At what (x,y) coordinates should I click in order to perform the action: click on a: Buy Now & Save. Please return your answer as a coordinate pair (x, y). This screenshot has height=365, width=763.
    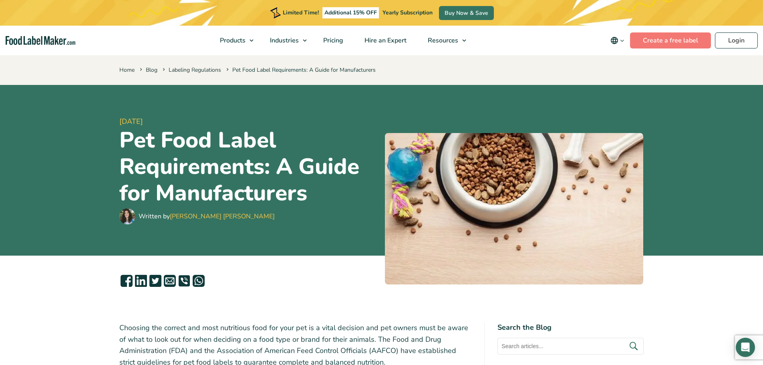
    Looking at the image, I should click on (466, 13).